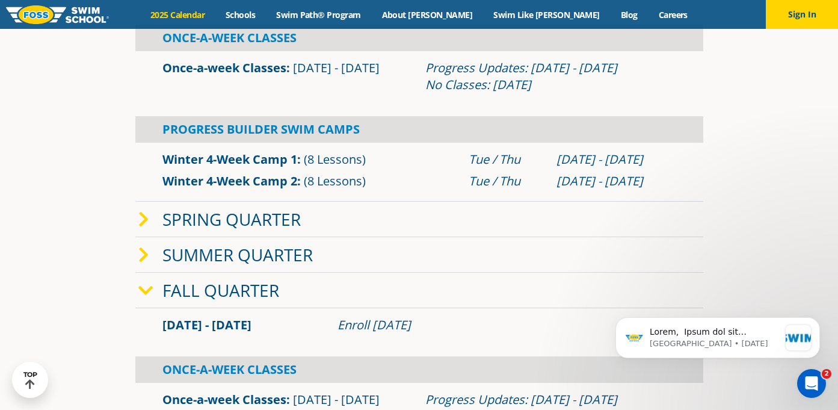 This screenshot has width=838, height=410. I want to click on a: Fall Quarter, so click(221, 290).